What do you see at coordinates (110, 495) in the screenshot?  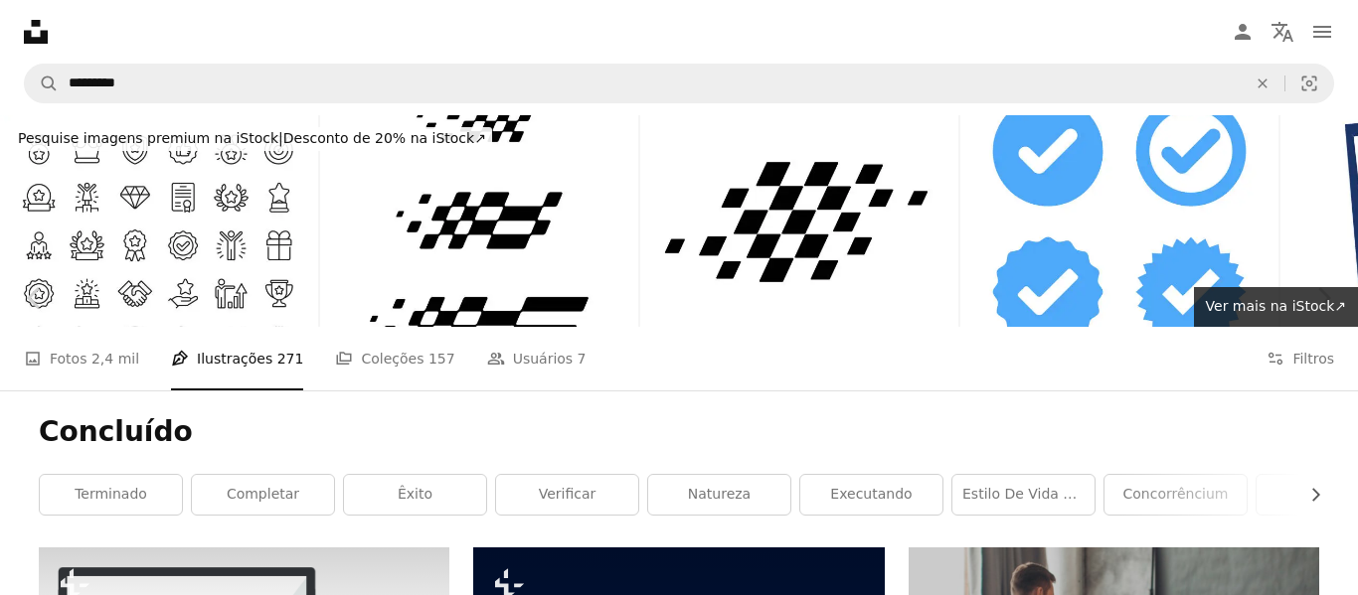 I see `a: terminado` at bounding box center [110, 495].